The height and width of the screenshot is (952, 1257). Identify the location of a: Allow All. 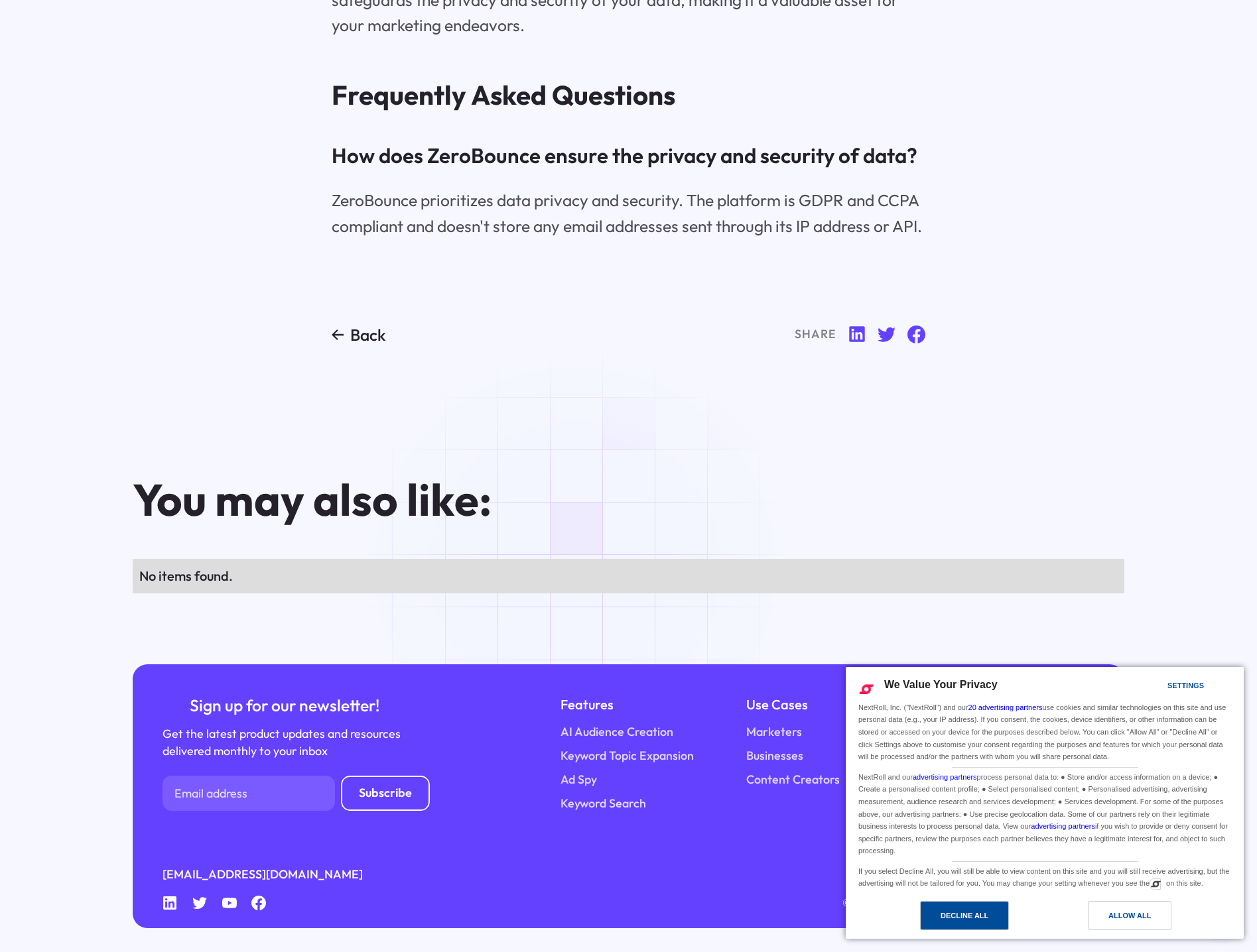
(1141, 919).